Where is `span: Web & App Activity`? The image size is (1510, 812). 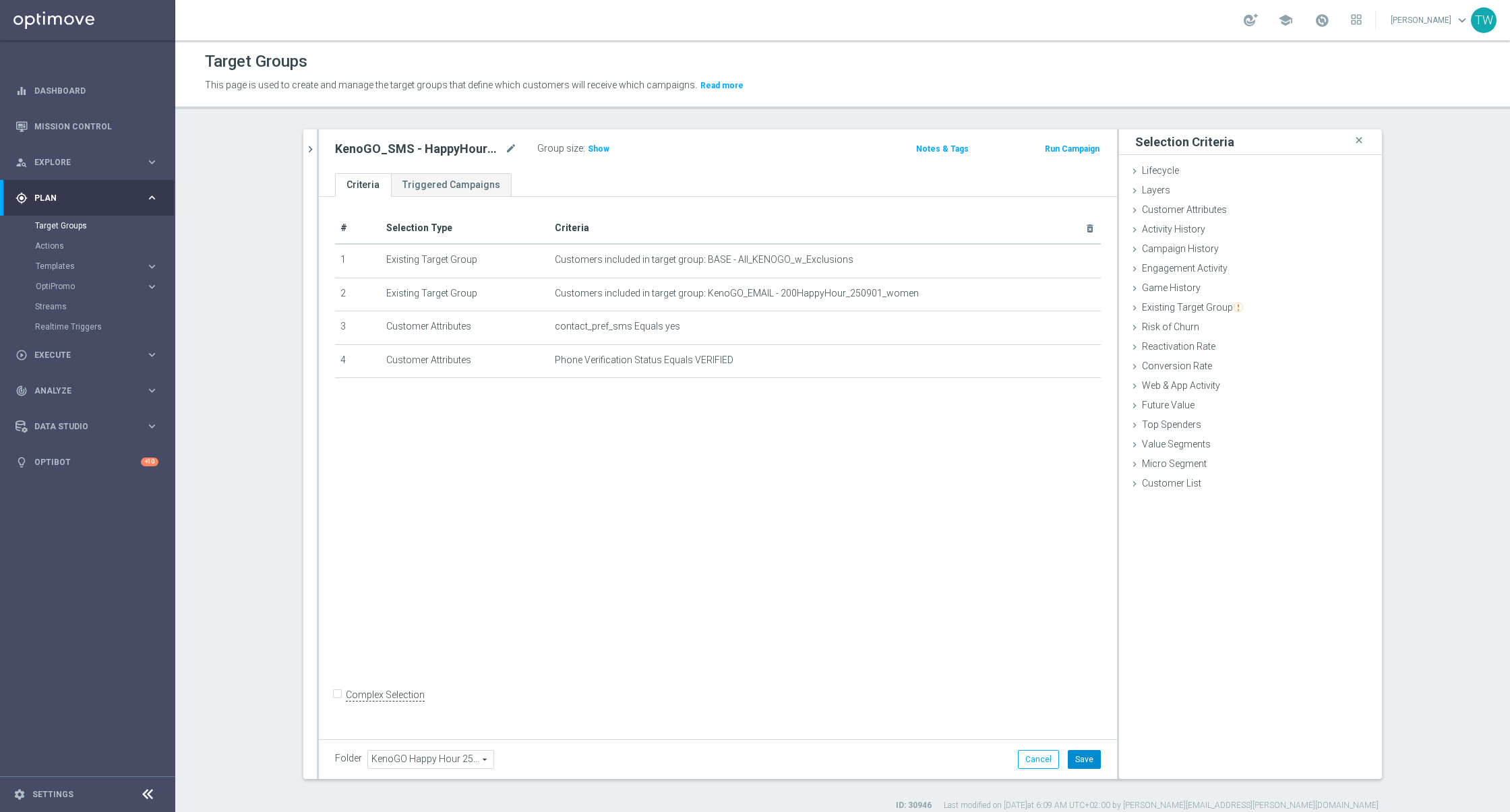
span: Web & App Activity is located at coordinates (1181, 385).